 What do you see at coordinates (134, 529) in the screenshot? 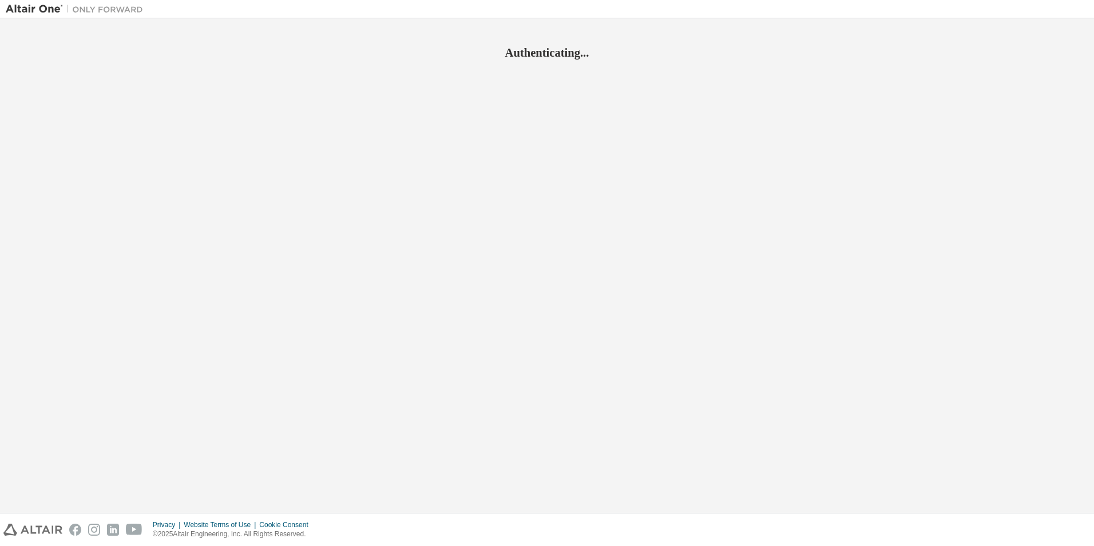
I see `img: youtube.svg` at bounding box center [134, 529].